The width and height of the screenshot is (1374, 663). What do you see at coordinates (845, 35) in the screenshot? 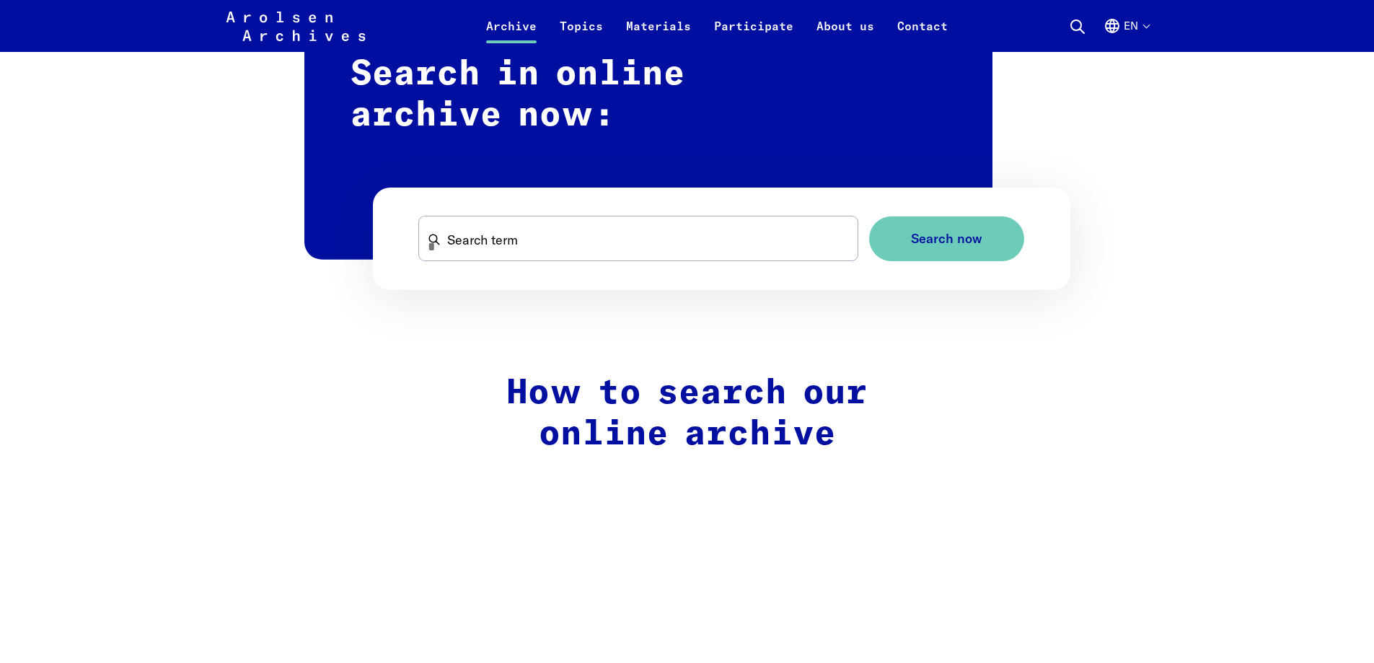
I see `a: About us` at bounding box center [845, 35].